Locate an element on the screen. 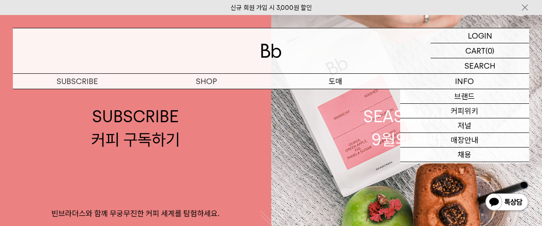 Image resolution: width=542 pixels, height=226 pixels. img: 로고 is located at coordinates (271, 51).